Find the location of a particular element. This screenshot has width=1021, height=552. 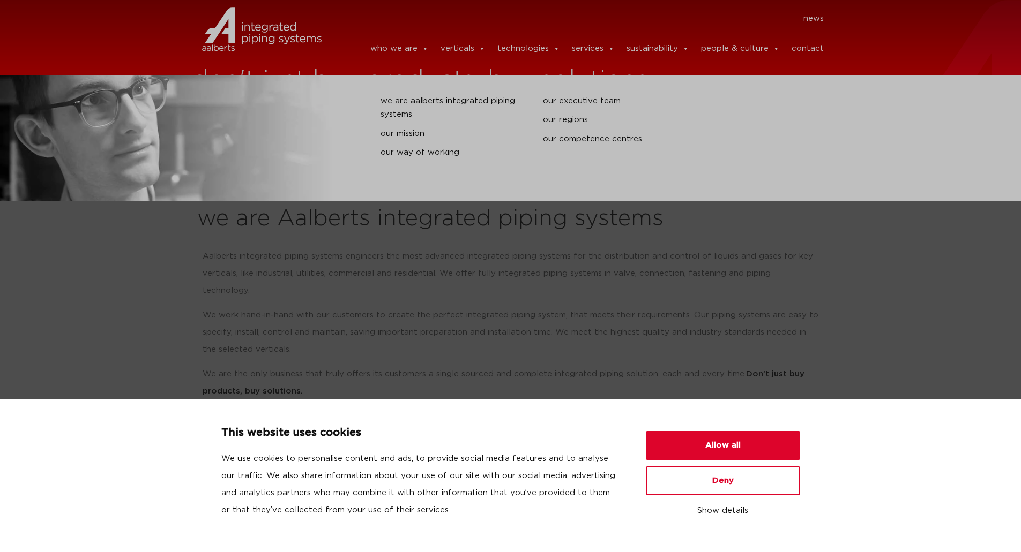

a: people & culture is located at coordinates (740, 49).